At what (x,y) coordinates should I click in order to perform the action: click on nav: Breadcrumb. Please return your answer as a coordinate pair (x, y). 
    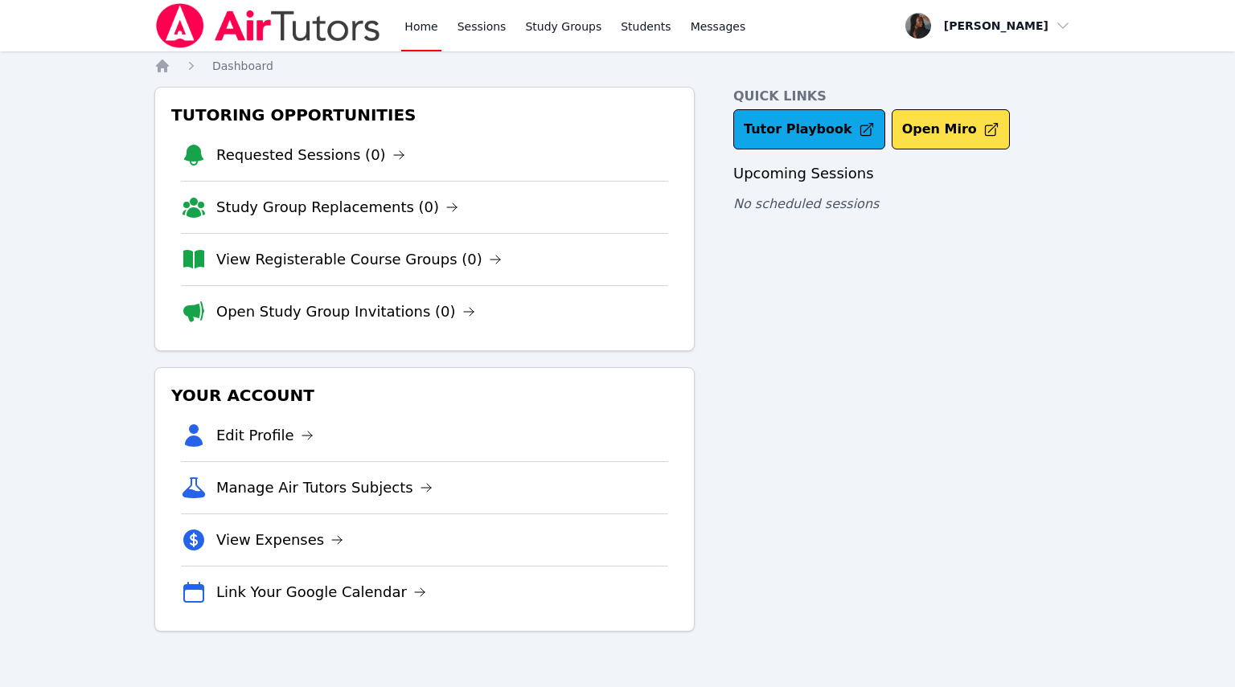
    Looking at the image, I should click on (617, 66).